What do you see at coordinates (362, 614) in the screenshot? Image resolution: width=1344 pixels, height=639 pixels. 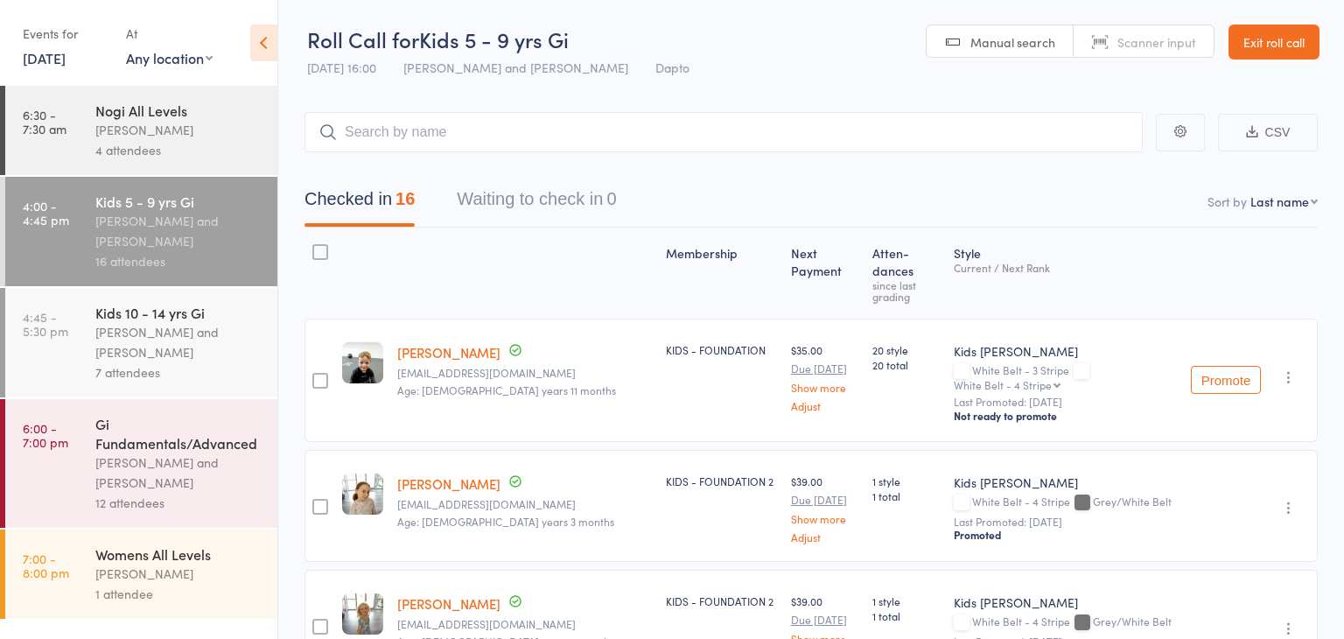 I see `img: image1740117368.png` at bounding box center [362, 614].